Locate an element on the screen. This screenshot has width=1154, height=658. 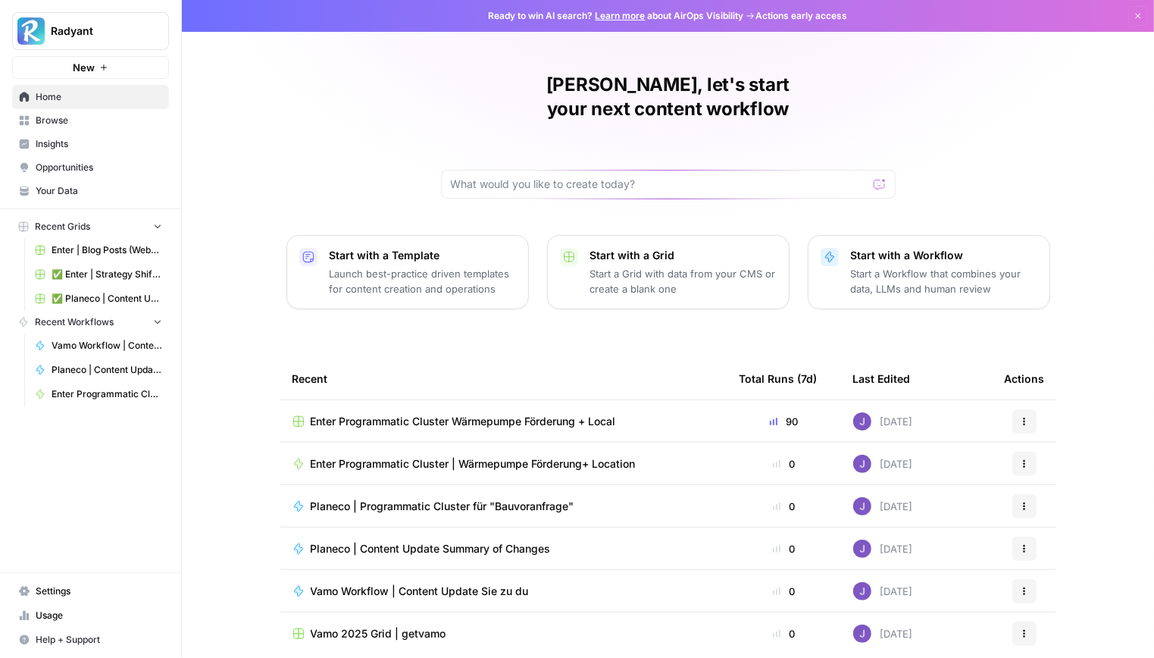
a: Enter Programmatic Cluster Wärmepumpe Förderung + Local is located at coordinates (504, 421).